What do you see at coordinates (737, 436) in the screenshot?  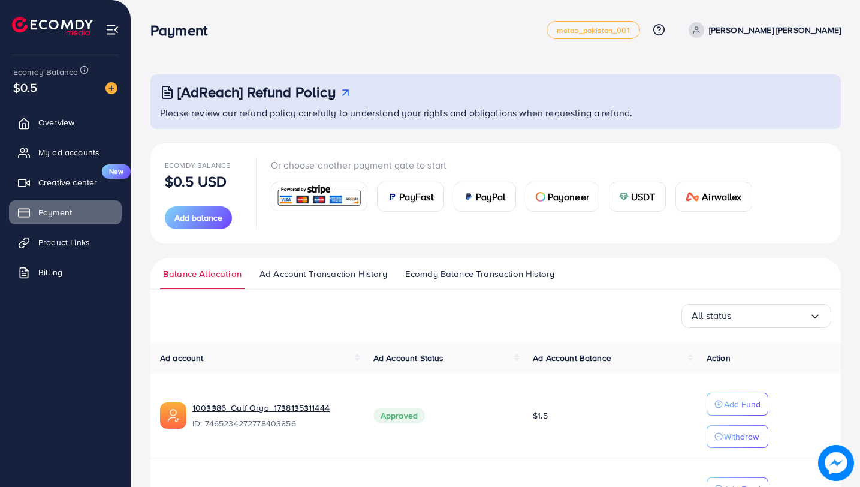 I see `button: Withdraw` at bounding box center [737, 436].